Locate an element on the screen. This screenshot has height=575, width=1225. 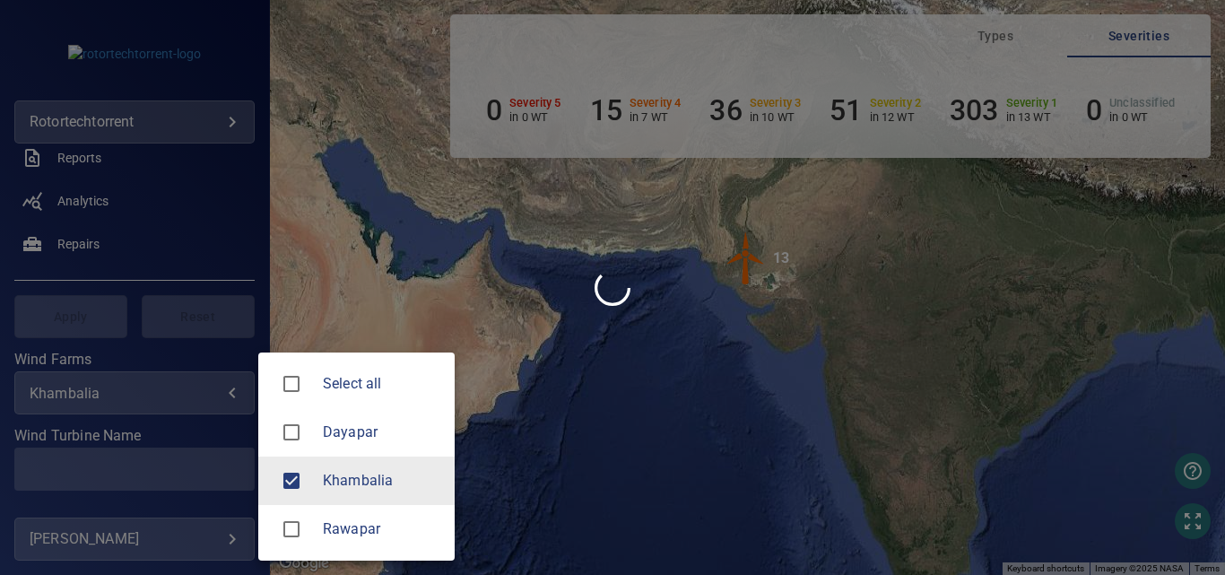
span: Select all is located at coordinates (381, 384).